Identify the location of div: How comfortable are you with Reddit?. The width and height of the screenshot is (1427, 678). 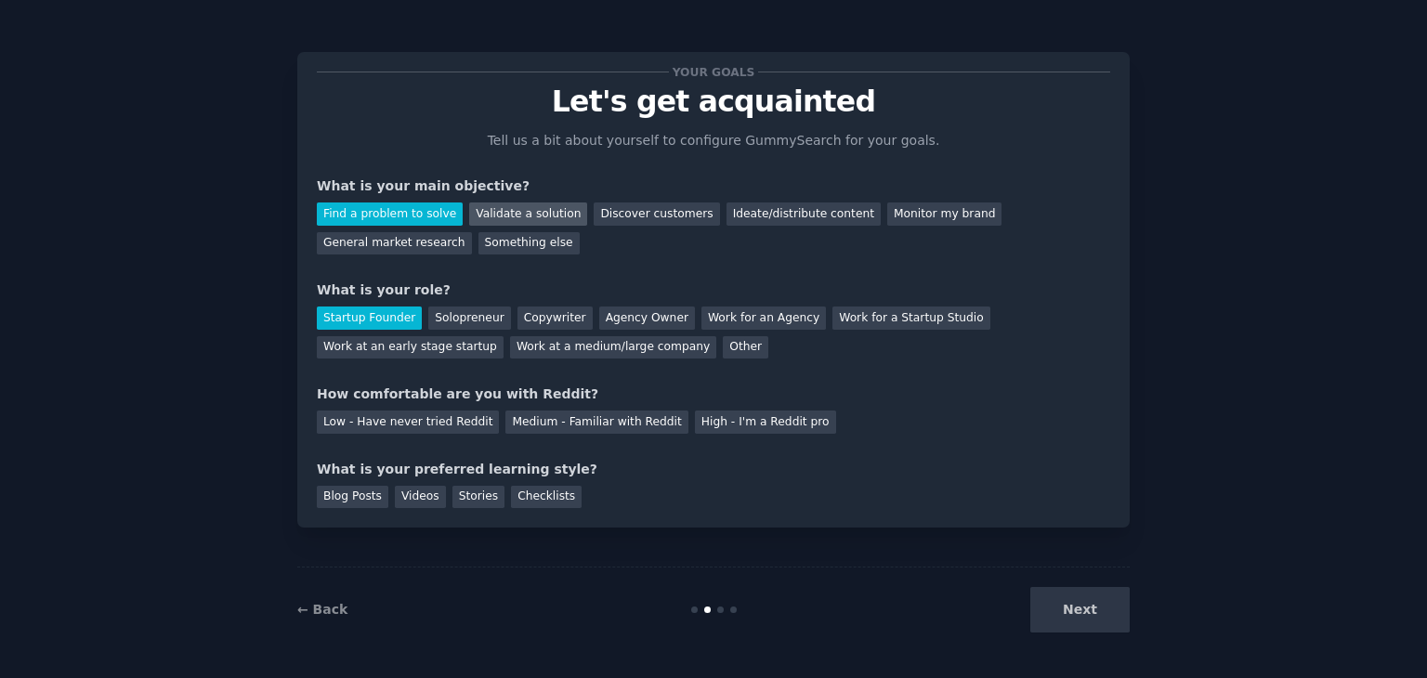
(713, 394).